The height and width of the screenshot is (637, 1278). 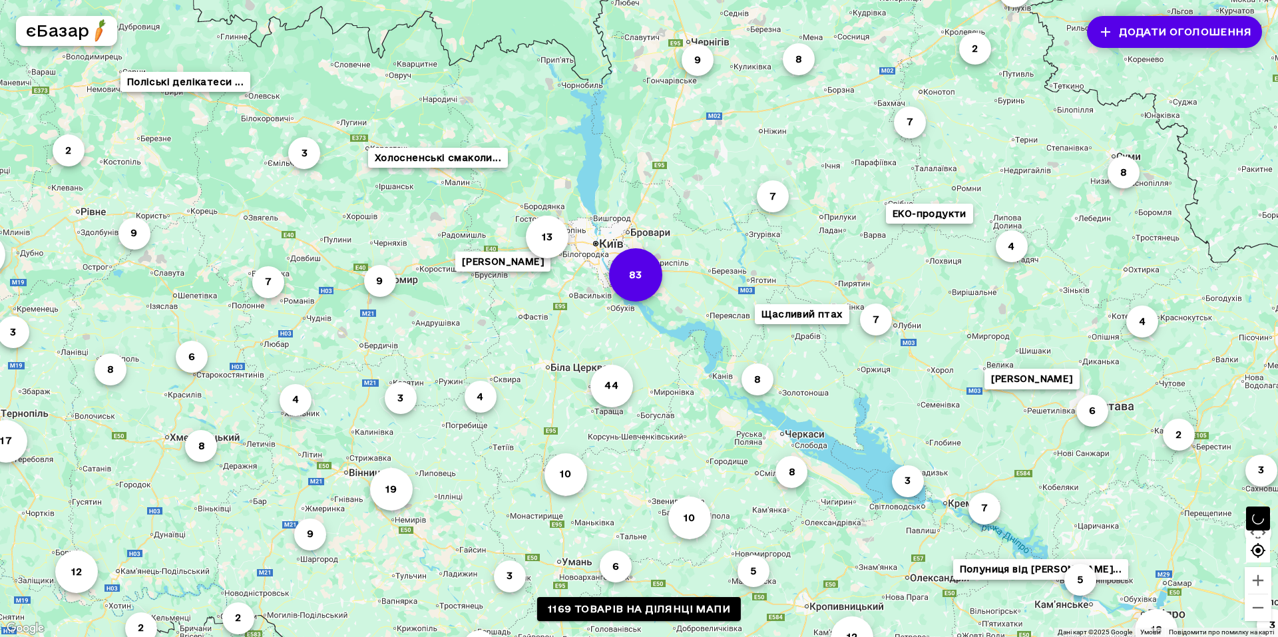 What do you see at coordinates (547, 237) in the screenshot?
I see `button: 13` at bounding box center [547, 237].